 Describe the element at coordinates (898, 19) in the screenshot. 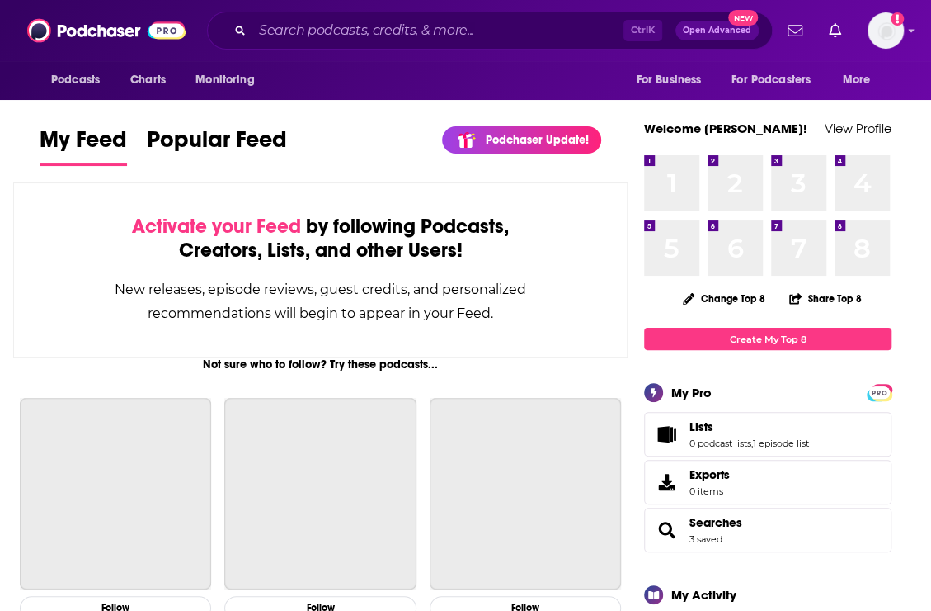

I see `svg: Add a profile image` at that location.